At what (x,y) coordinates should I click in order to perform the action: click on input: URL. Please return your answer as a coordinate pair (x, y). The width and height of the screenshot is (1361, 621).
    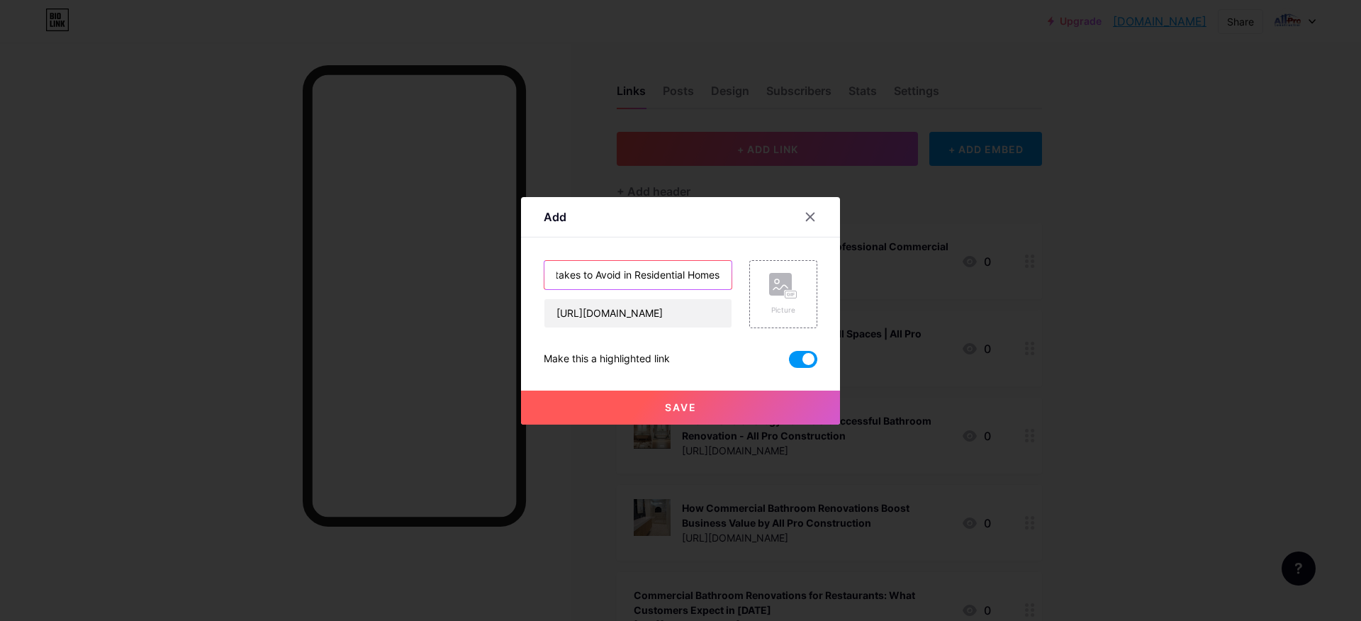
    Looking at the image, I should click on (638, 313).